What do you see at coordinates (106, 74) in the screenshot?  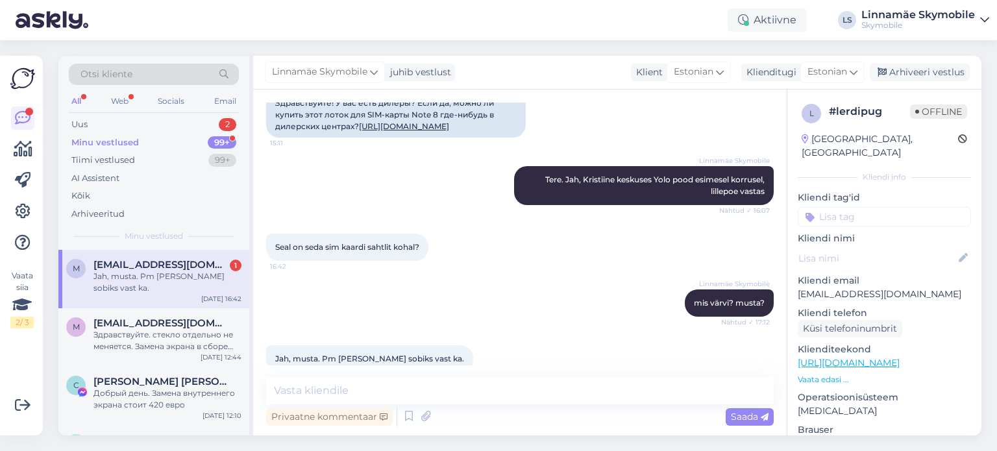 I see `span: Otsi kliente` at bounding box center [106, 74].